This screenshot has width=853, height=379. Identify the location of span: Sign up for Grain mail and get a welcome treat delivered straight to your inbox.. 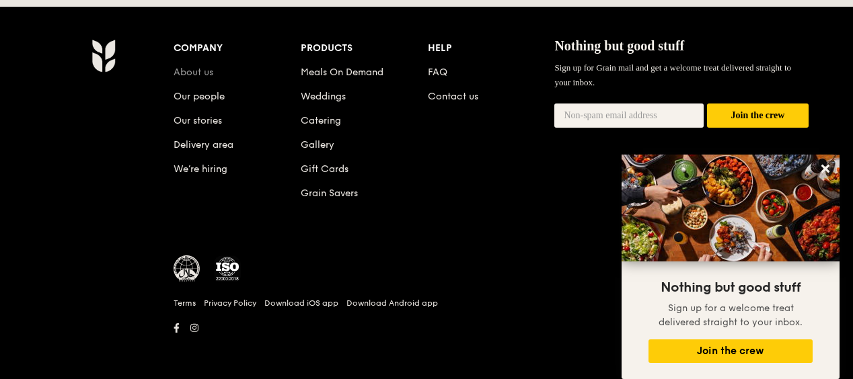
(672, 75).